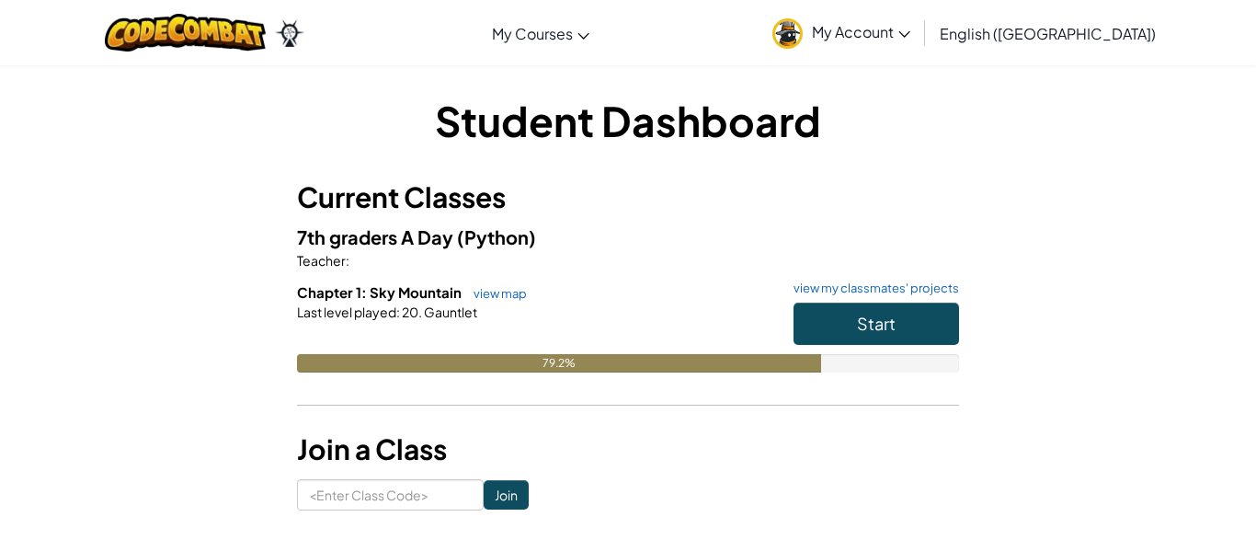 The image size is (1256, 551). What do you see at coordinates (876, 324) in the screenshot?
I see `button: Start` at bounding box center [876, 324].